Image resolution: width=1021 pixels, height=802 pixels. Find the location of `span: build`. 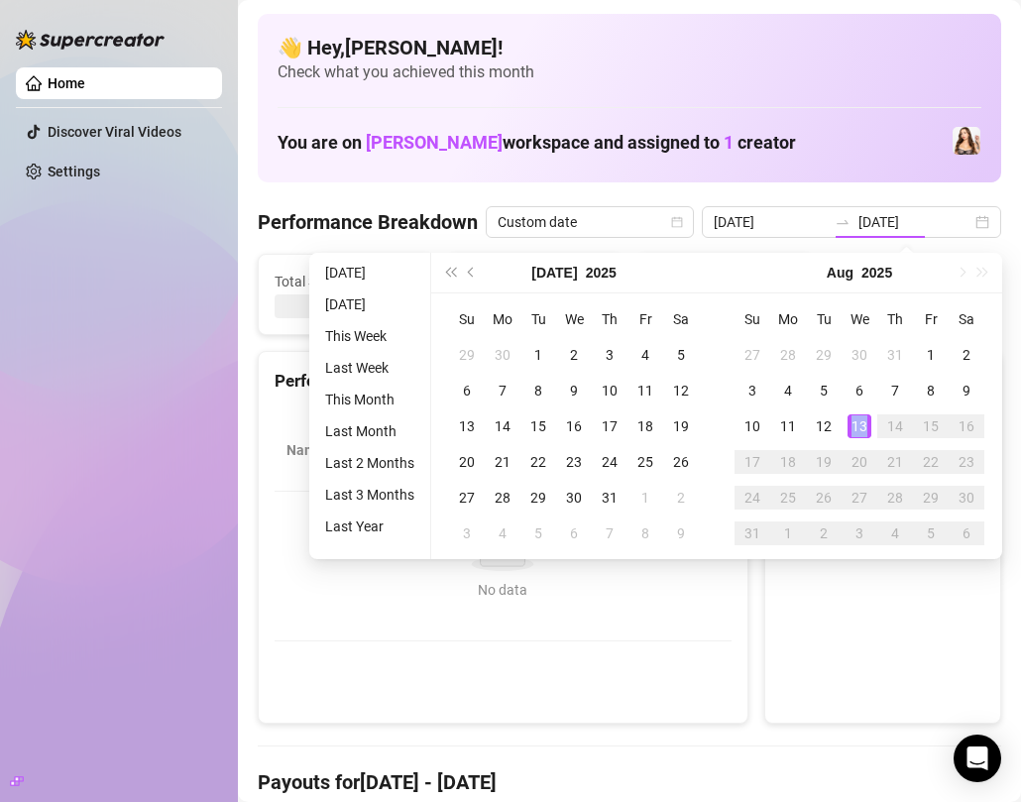

span: build is located at coordinates (17, 781).